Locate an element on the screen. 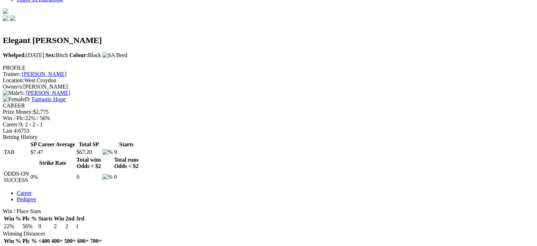 This screenshot has width=537, height=246. span: Trainer: is located at coordinates (12, 74).